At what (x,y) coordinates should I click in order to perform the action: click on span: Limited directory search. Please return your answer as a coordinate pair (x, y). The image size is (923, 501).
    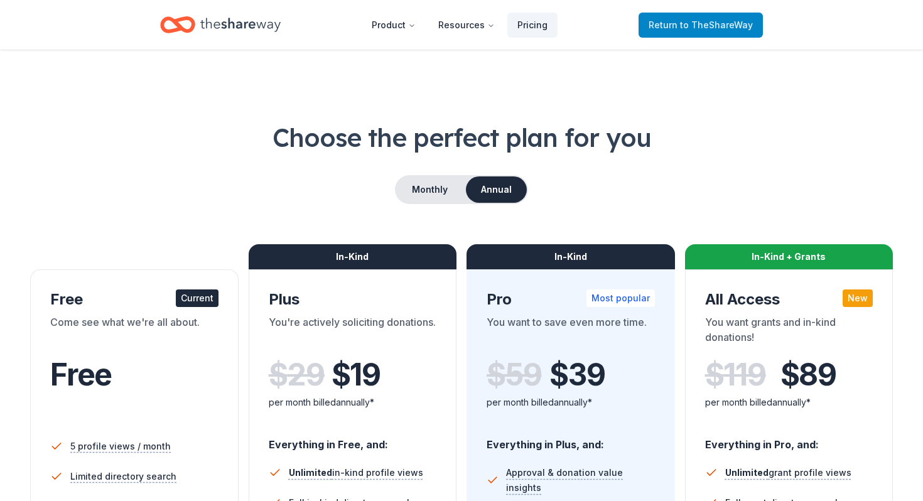
    Looking at the image, I should click on (123, 476).